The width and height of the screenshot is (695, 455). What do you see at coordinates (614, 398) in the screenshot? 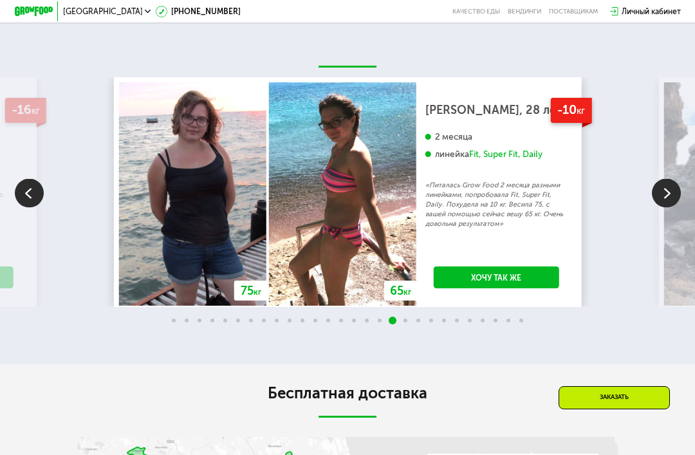
I see `div: Заказать` at bounding box center [614, 398].